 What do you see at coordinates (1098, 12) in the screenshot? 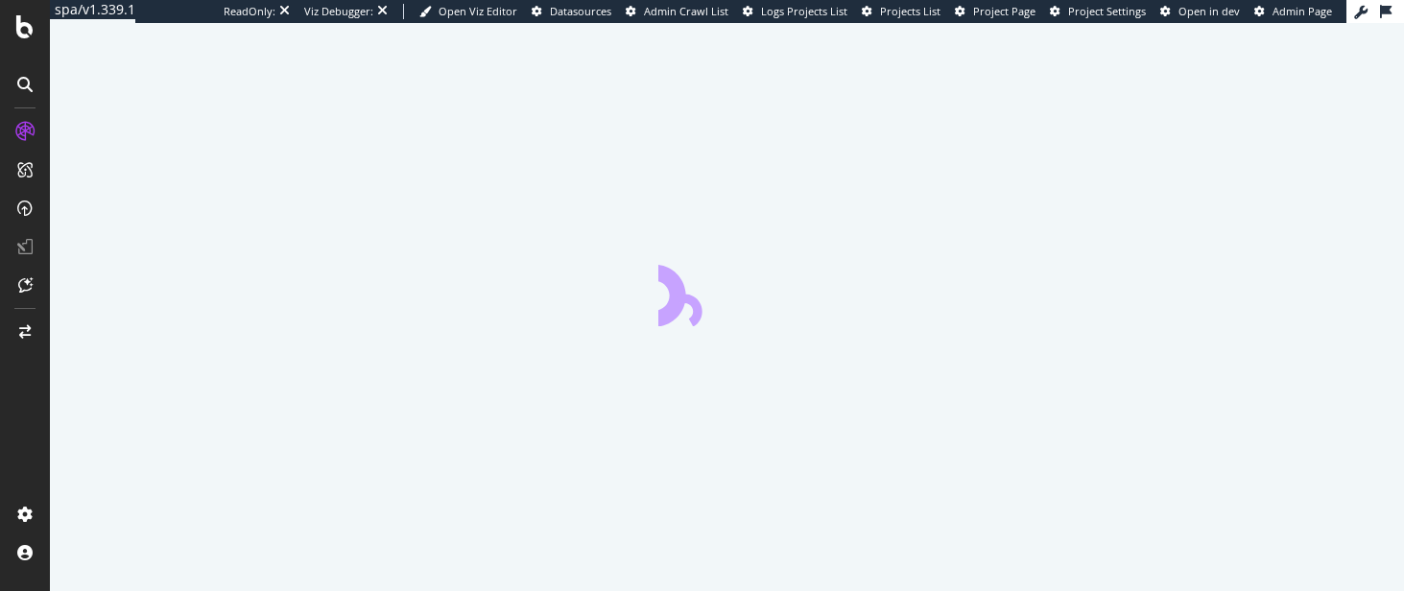
I see `a: Project Settings` at bounding box center [1098, 12].